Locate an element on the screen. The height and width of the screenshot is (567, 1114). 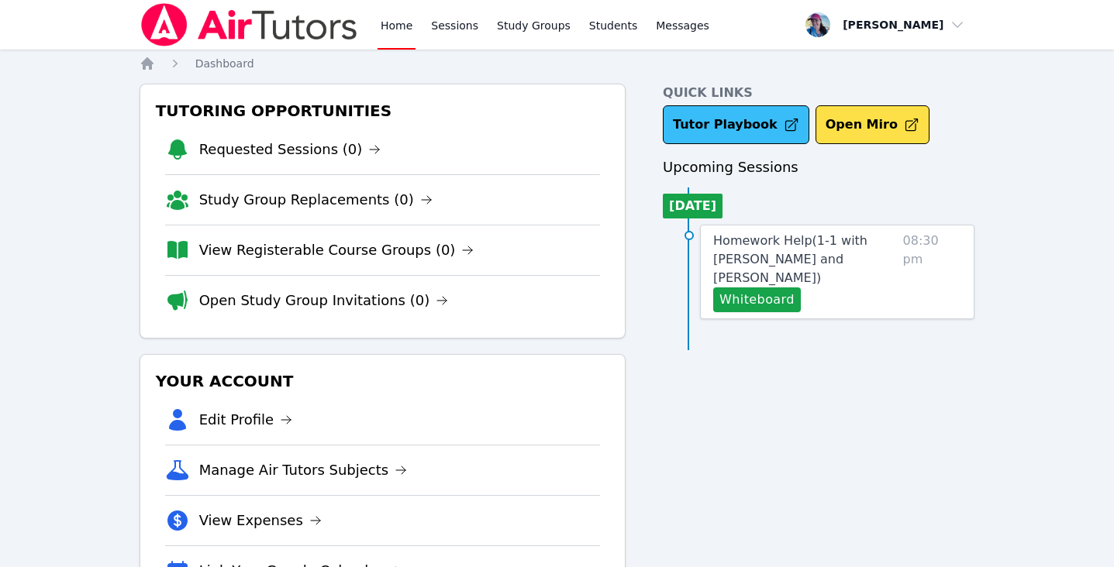
a: Manage Air Tutors Subjects is located at coordinates (303, 471).